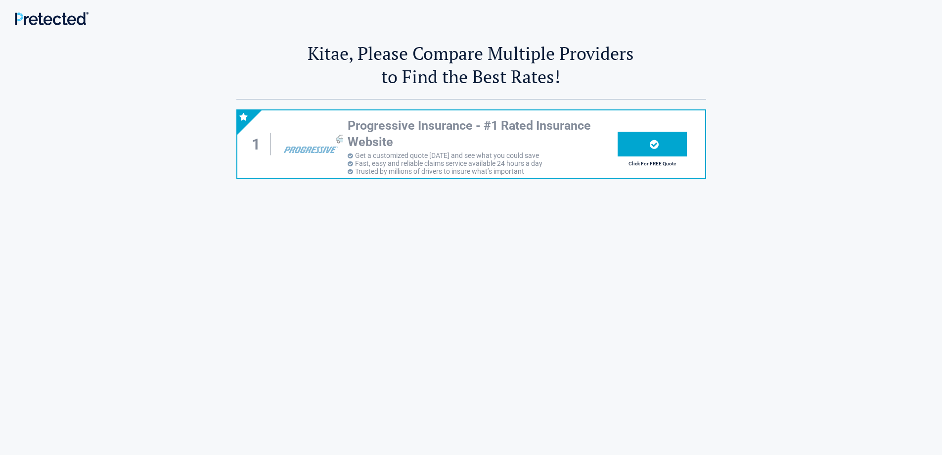 The image size is (942, 455). What do you see at coordinates (483, 171) in the screenshot?
I see `li: Trusted by millions of drivers to insure what’s important` at bounding box center [483, 171].